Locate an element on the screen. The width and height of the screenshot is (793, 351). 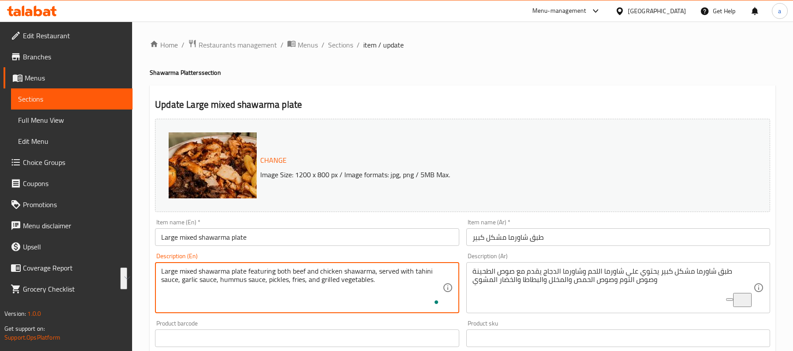
a: Edit Restaurant is located at coordinates (68, 36).